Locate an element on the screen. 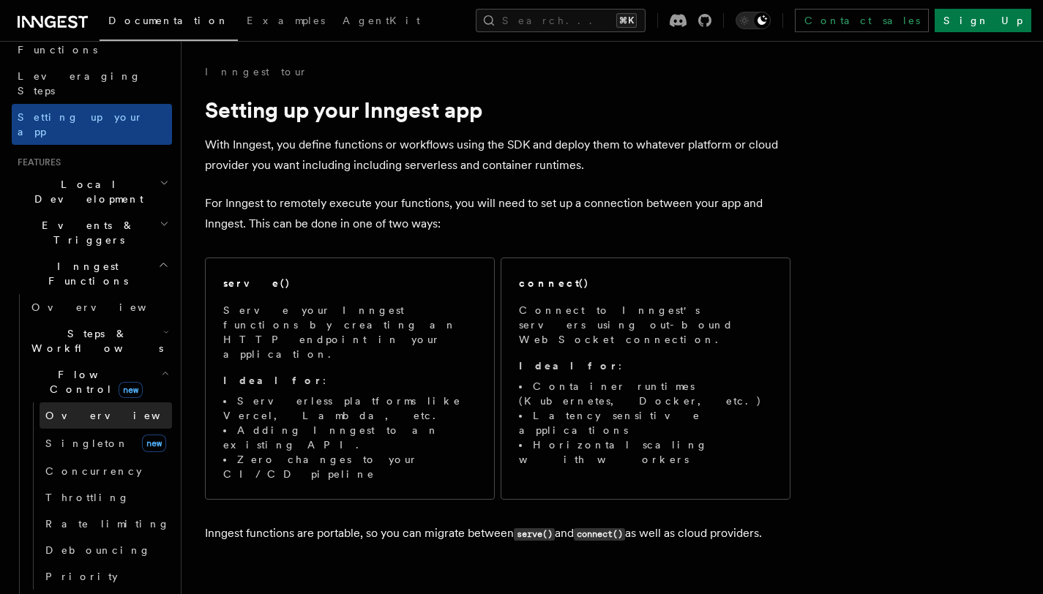  button: Inngest Functions is located at coordinates (91, 274).